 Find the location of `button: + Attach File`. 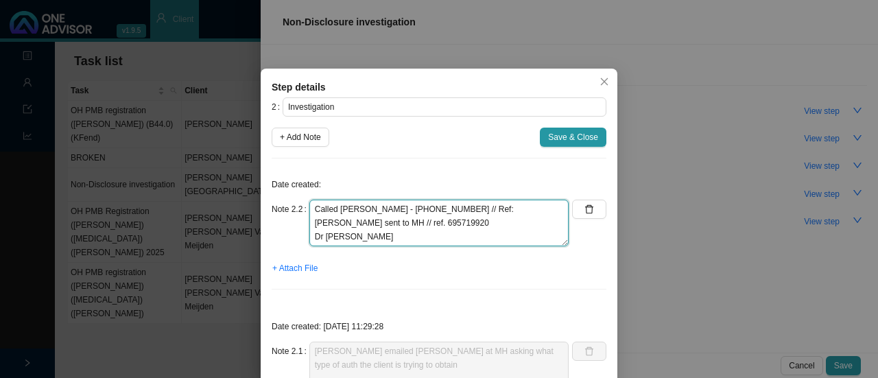

button: + Attach File is located at coordinates (295, 268).